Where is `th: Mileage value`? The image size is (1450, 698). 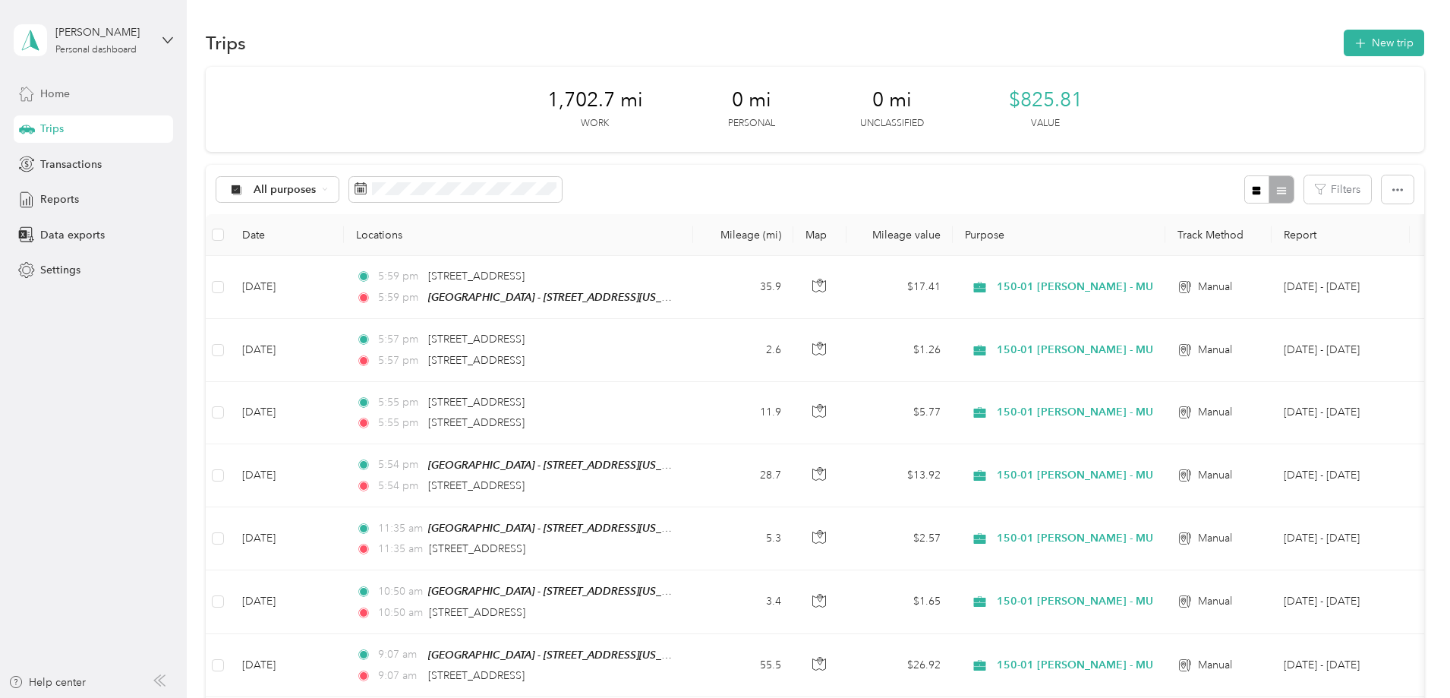 th: Mileage value is located at coordinates (900, 235).